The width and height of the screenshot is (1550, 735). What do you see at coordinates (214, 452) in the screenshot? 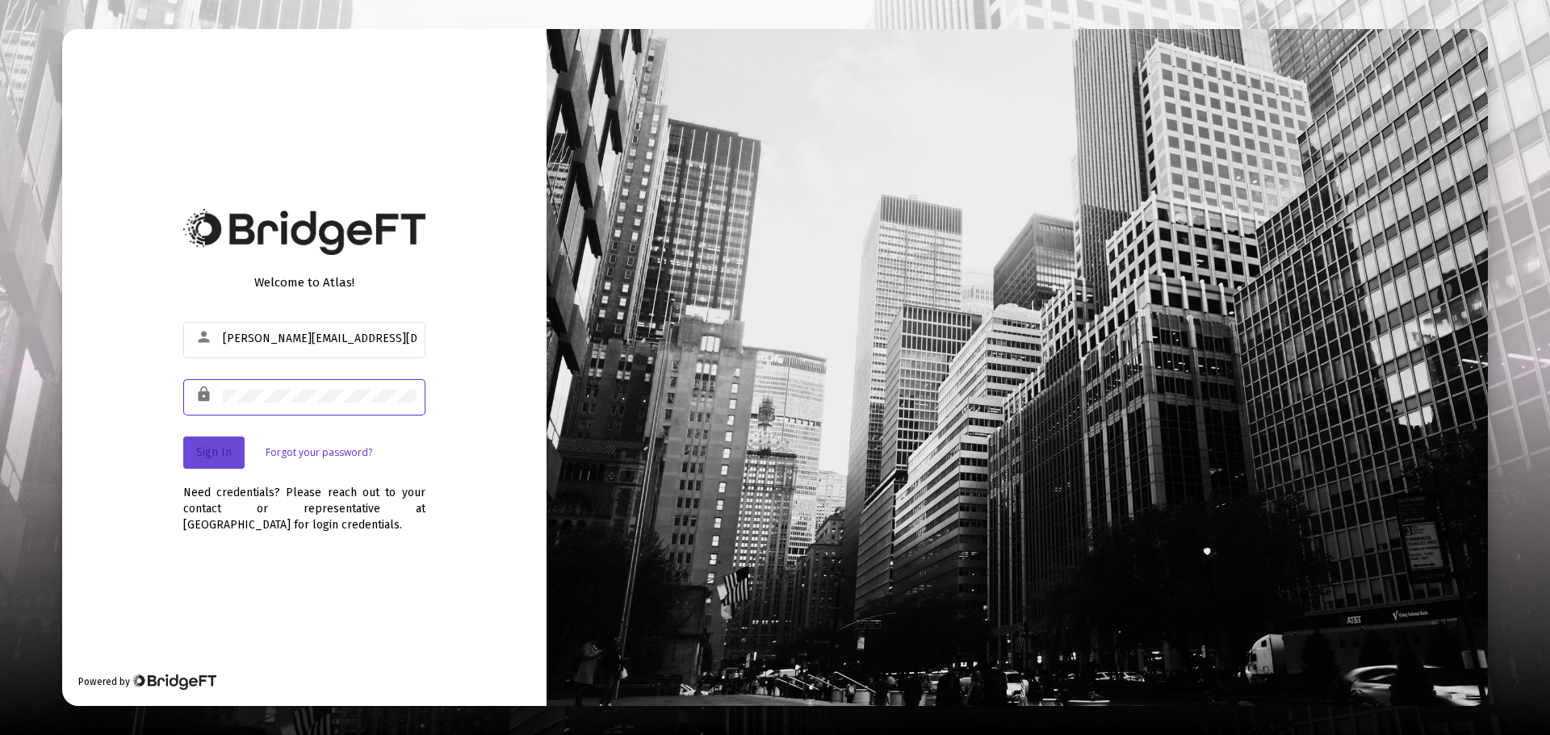
I see `span: Sign In` at bounding box center [214, 452].